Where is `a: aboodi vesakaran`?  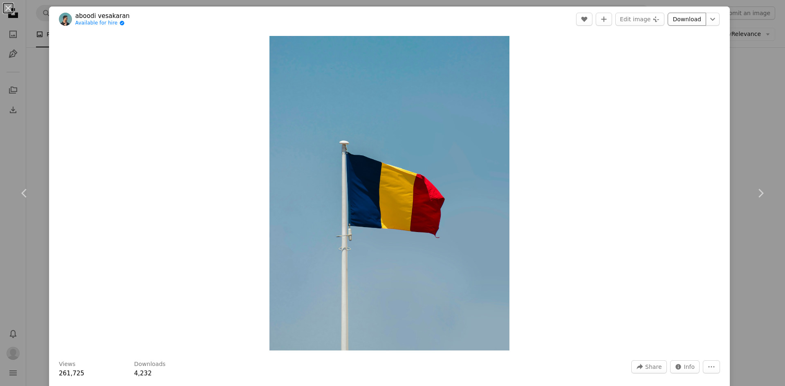
a: aboodi vesakaran is located at coordinates (102, 16).